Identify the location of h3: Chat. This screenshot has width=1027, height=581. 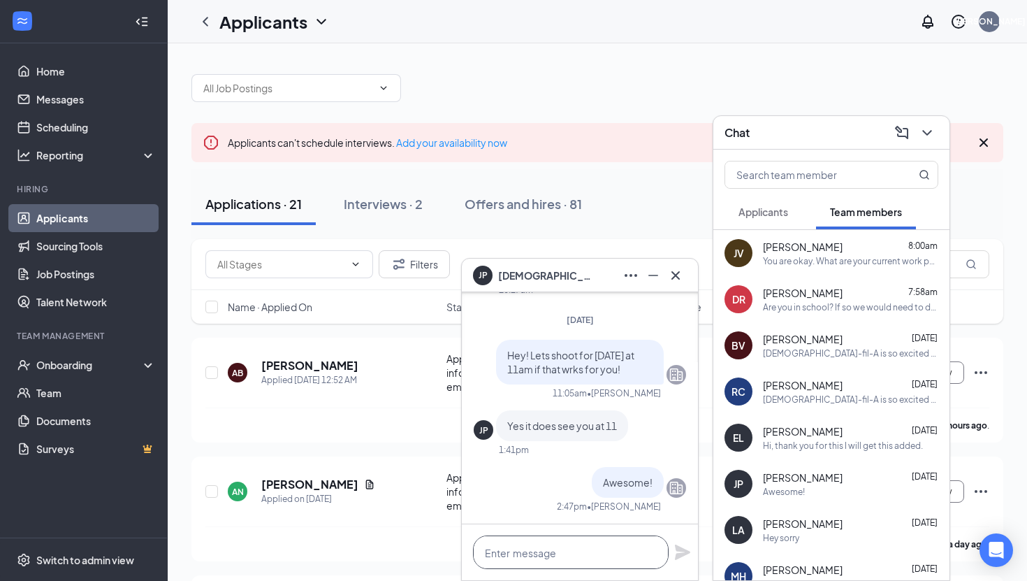
(737, 133).